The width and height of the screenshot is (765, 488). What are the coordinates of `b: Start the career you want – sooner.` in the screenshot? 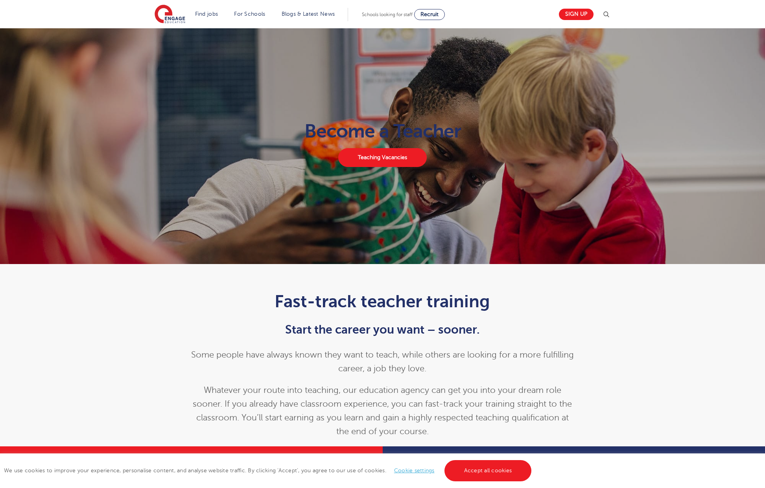 It's located at (382, 330).